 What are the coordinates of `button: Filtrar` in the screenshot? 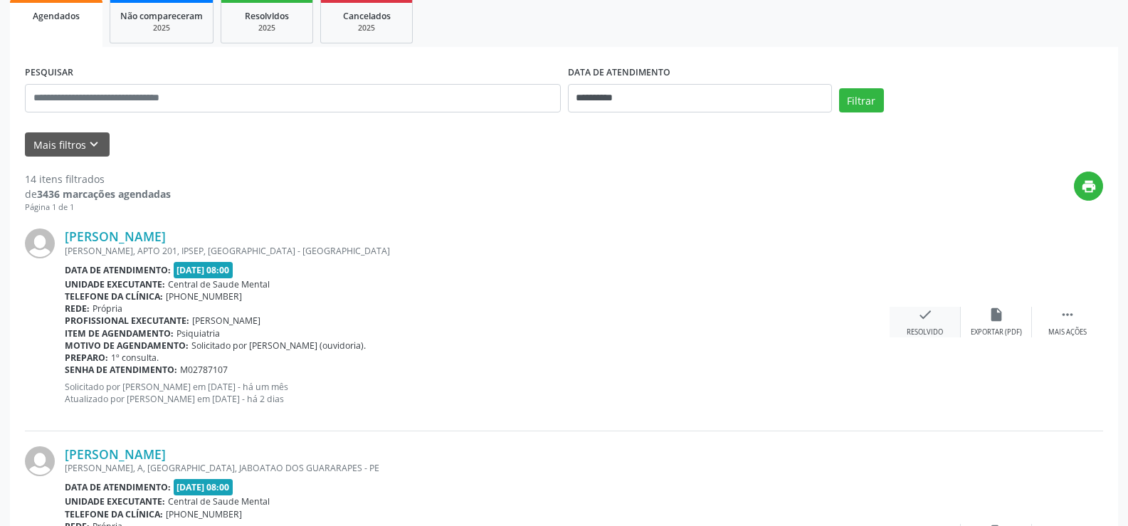 It's located at (861, 100).